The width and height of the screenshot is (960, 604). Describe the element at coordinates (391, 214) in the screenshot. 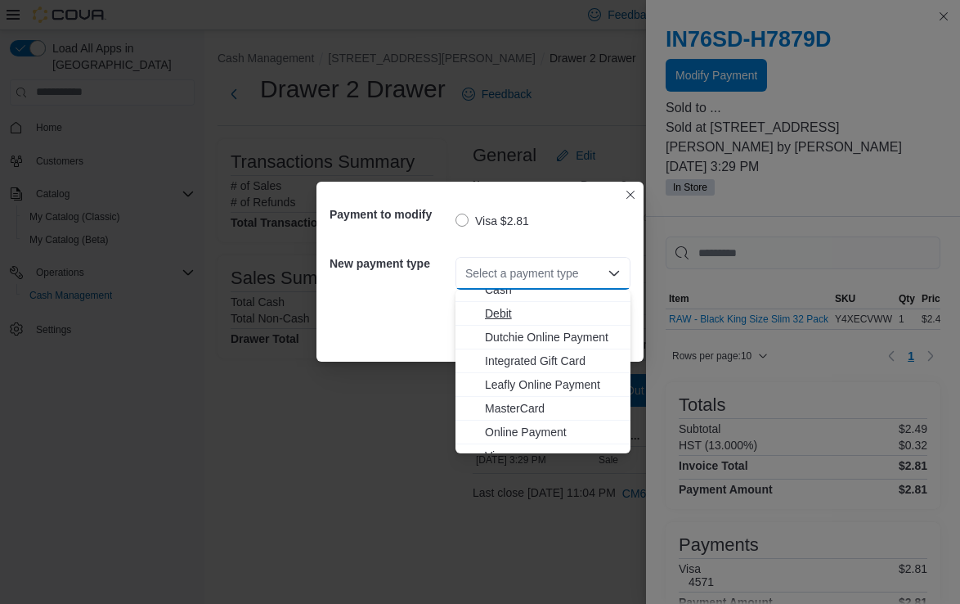

I see `h5: Payment to modify` at that location.